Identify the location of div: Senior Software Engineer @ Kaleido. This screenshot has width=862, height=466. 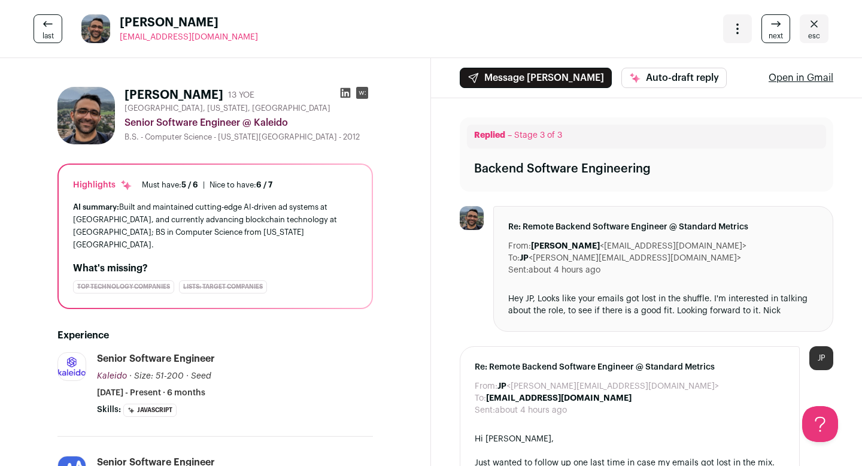
(248, 123).